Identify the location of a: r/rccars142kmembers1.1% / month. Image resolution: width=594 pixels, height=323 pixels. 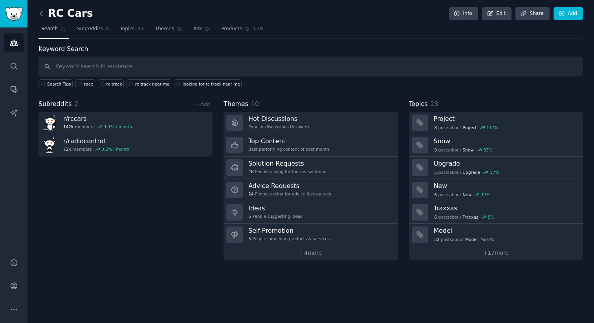
(125, 123).